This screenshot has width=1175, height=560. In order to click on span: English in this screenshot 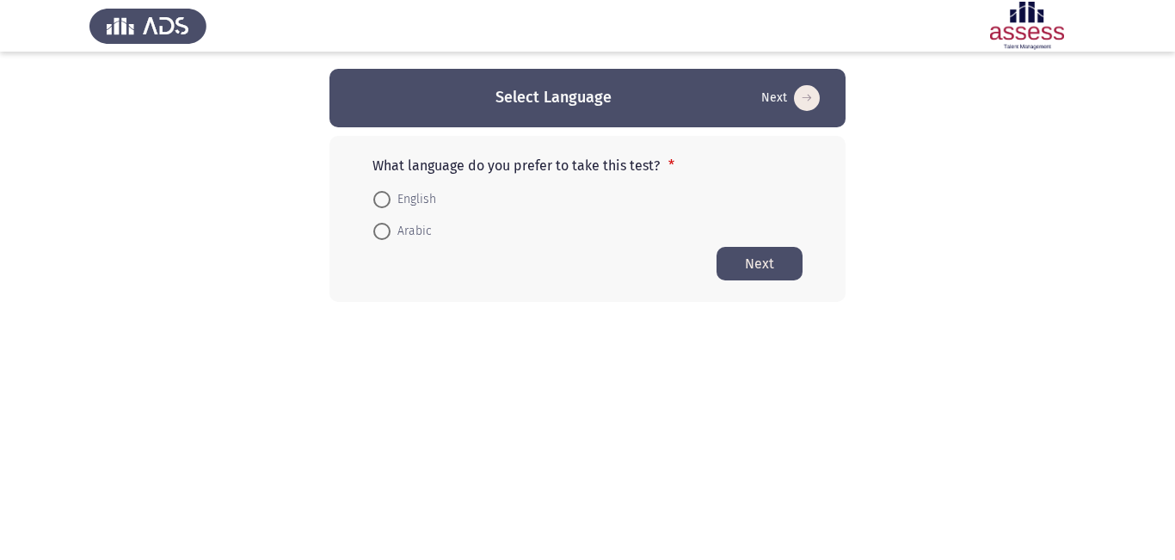, I will do `click(413, 200)`.